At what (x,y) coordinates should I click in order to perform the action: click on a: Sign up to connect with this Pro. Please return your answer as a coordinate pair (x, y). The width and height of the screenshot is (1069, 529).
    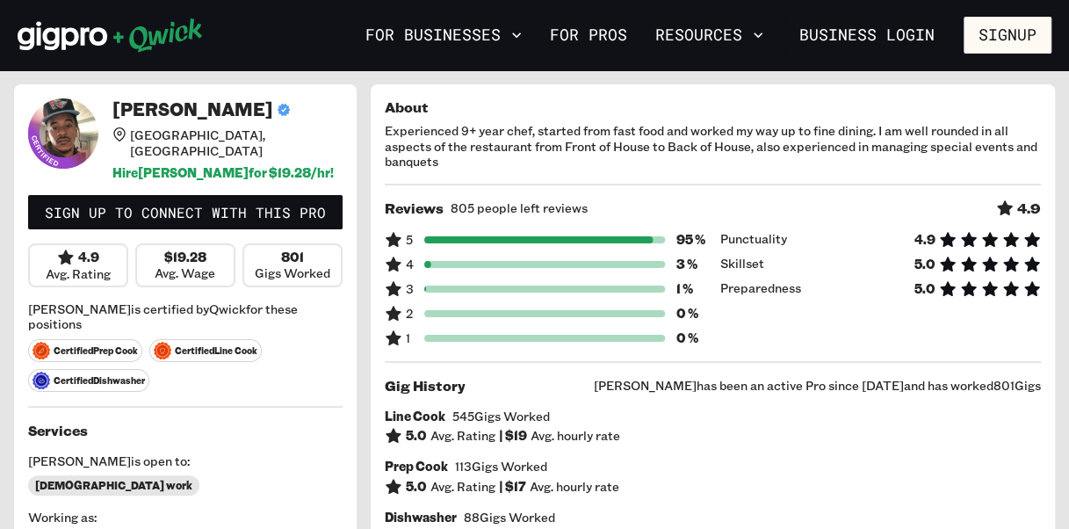
    Looking at the image, I should click on (185, 213).